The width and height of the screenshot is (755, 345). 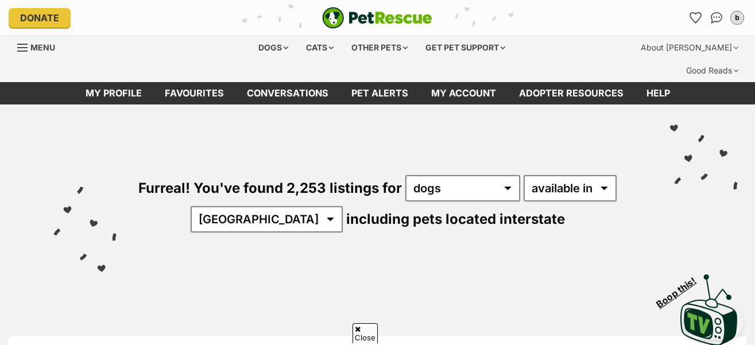 What do you see at coordinates (377, 18) in the screenshot?
I see `img: logo-e224e6f780fb5917bec1dbf3a21bbac754714ae5b6737aabdf751b685950b380.svg` at bounding box center [377, 18].